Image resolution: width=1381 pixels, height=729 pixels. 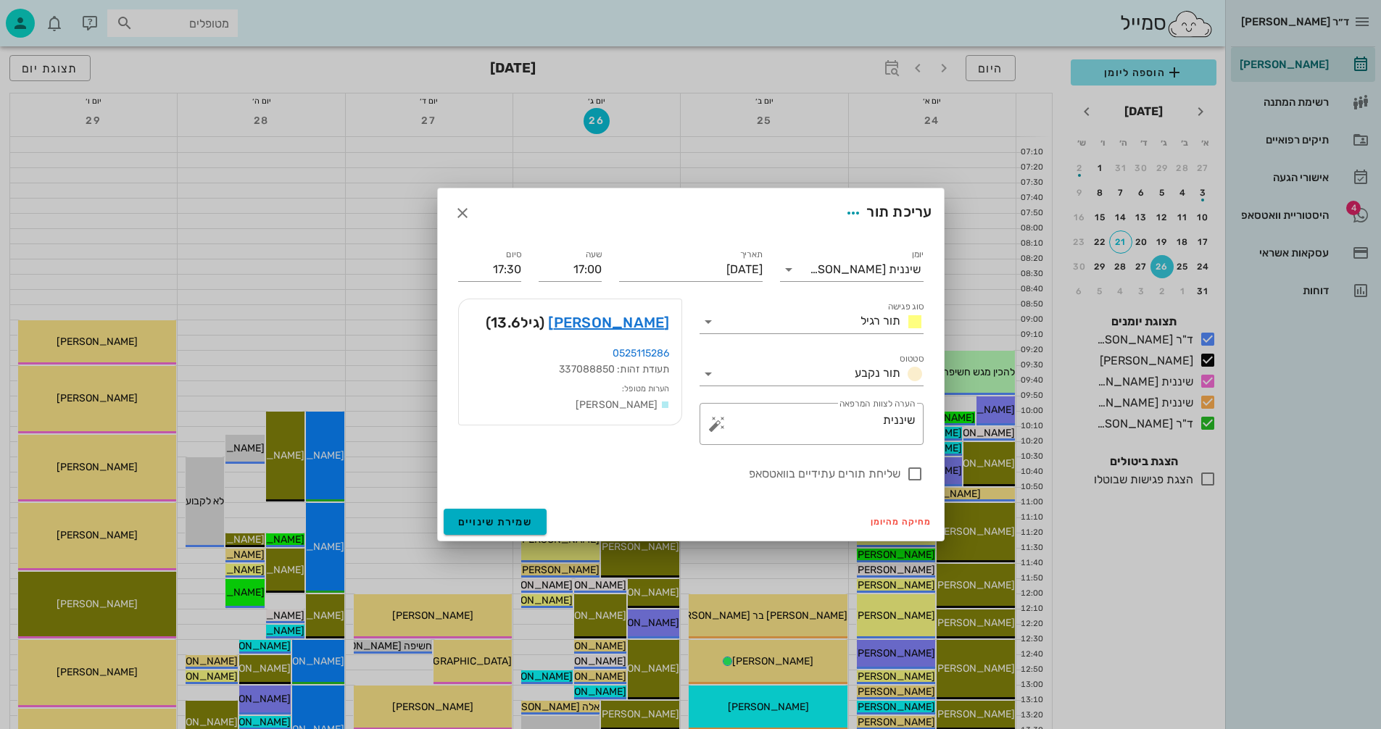 I want to click on span: תור נקבע, so click(x=877, y=373).